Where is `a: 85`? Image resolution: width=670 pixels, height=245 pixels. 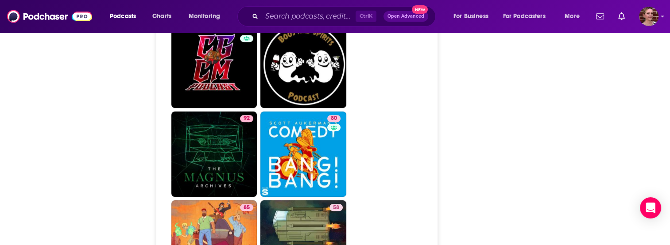
a: 85 is located at coordinates (247, 208).